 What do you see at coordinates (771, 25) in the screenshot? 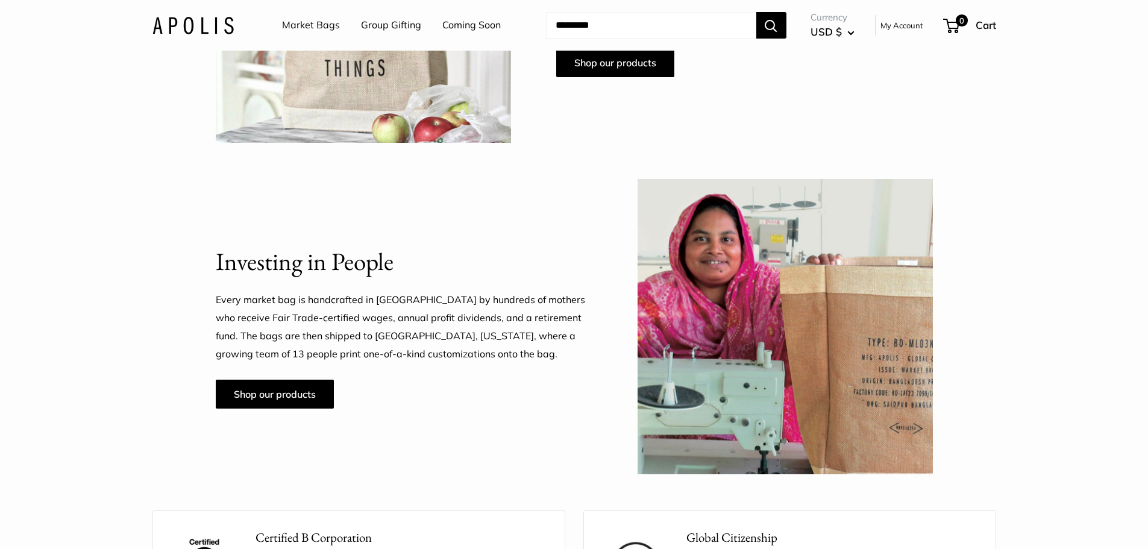
I see `button: Search` at bounding box center [771, 25].